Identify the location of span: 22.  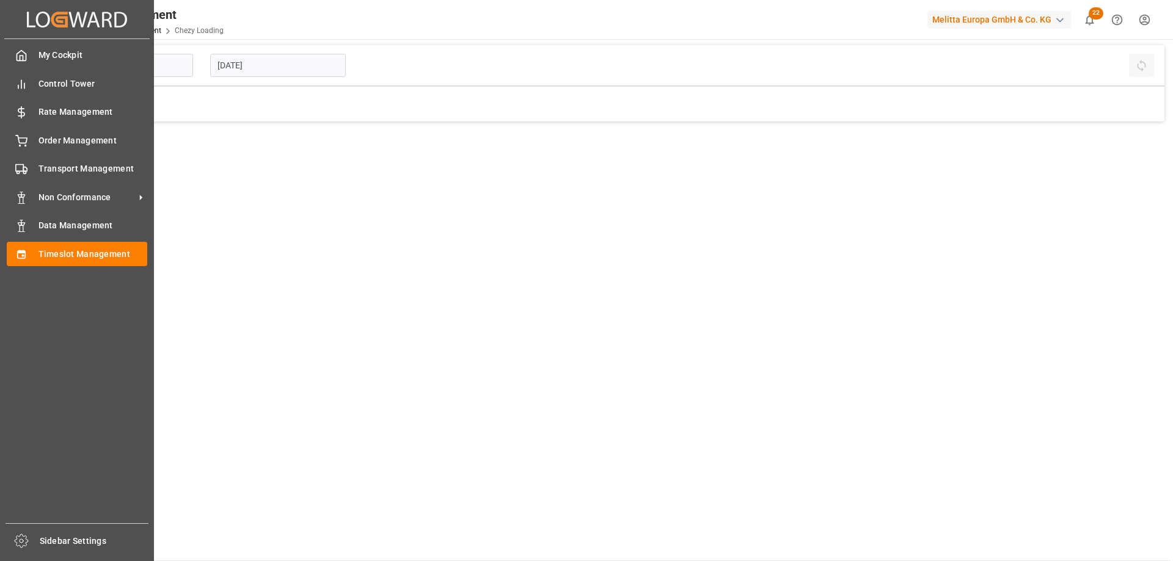
(1096, 13).